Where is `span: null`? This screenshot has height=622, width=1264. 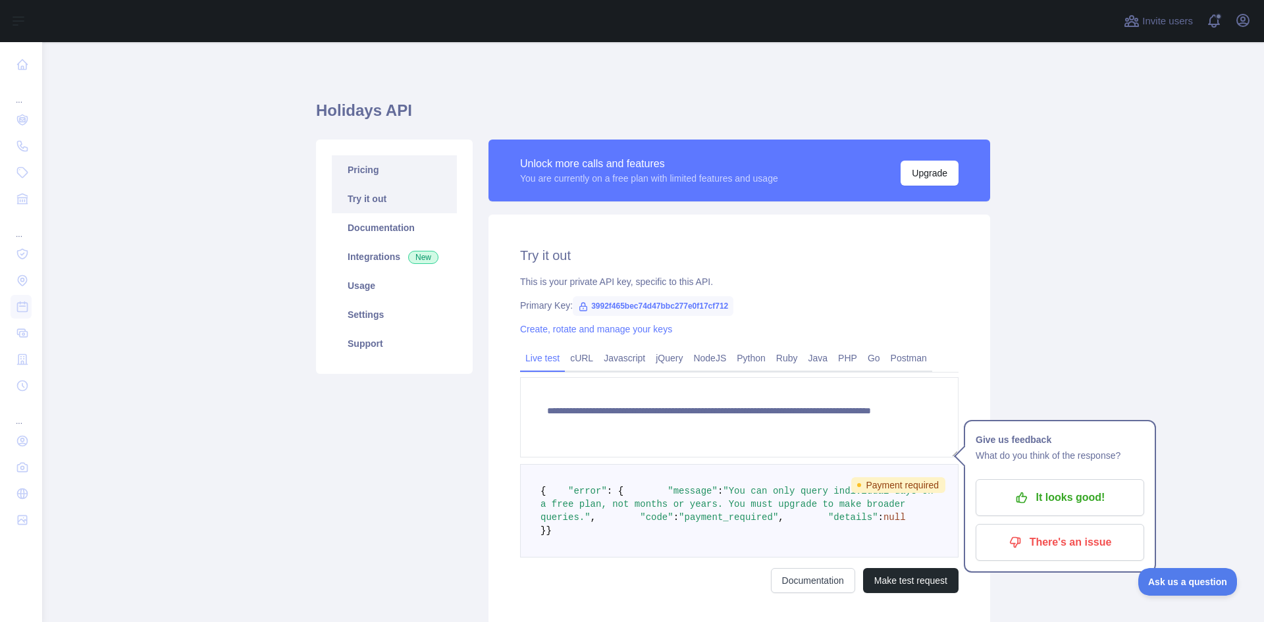
span: null is located at coordinates (895, 518).